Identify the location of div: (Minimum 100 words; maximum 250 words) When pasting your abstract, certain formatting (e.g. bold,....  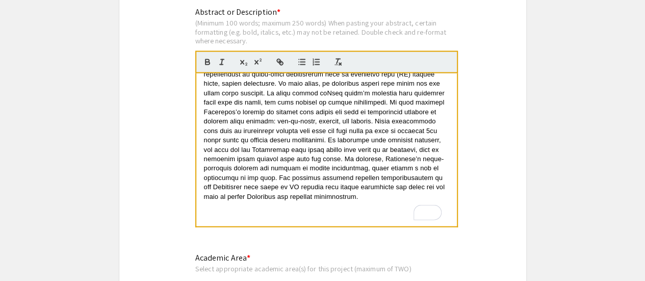
(326, 32).